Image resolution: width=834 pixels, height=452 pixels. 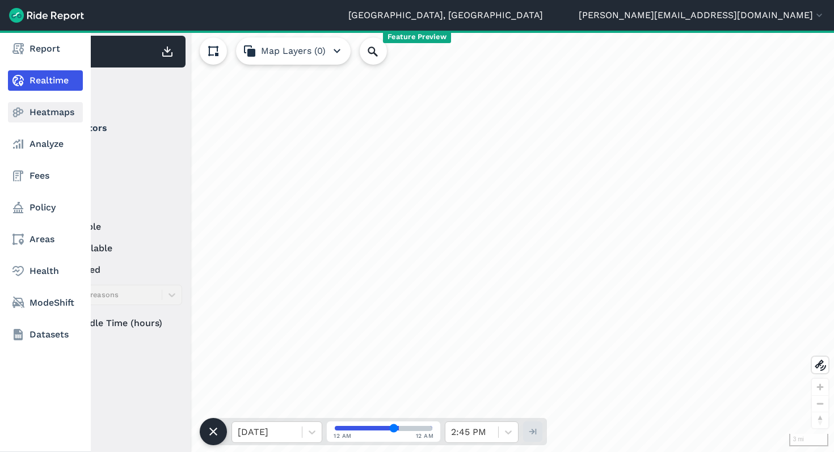 What do you see at coordinates (114, 227) in the screenshot?
I see `label: available` at bounding box center [114, 227].